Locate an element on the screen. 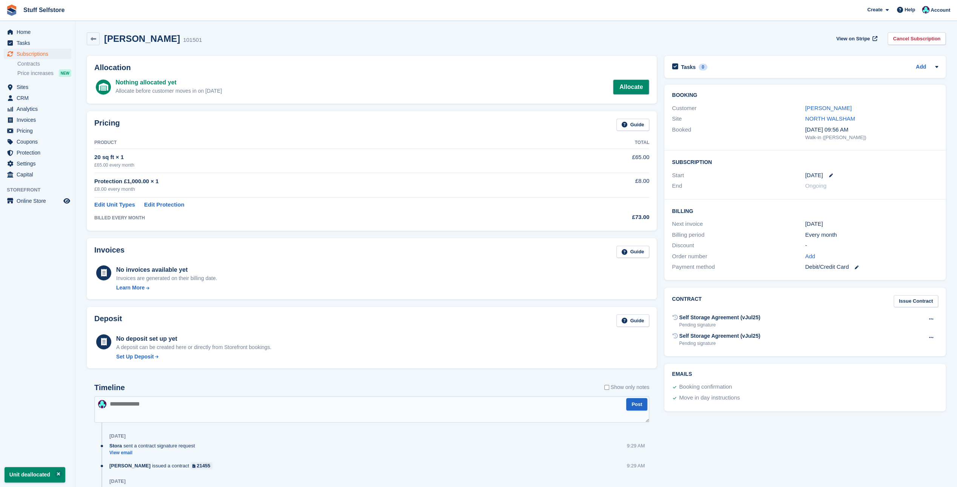  h2: Timeline is located at coordinates (109, 388).